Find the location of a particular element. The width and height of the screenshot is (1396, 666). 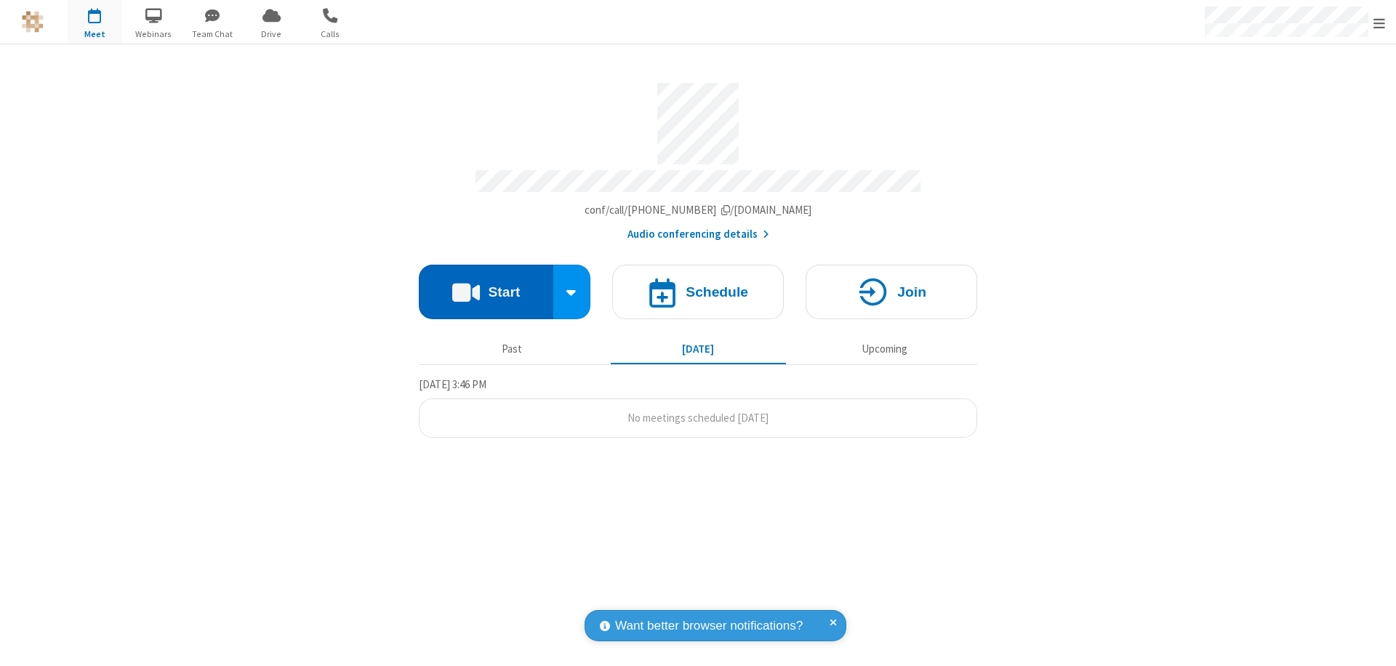

button: Join is located at coordinates (892, 292).